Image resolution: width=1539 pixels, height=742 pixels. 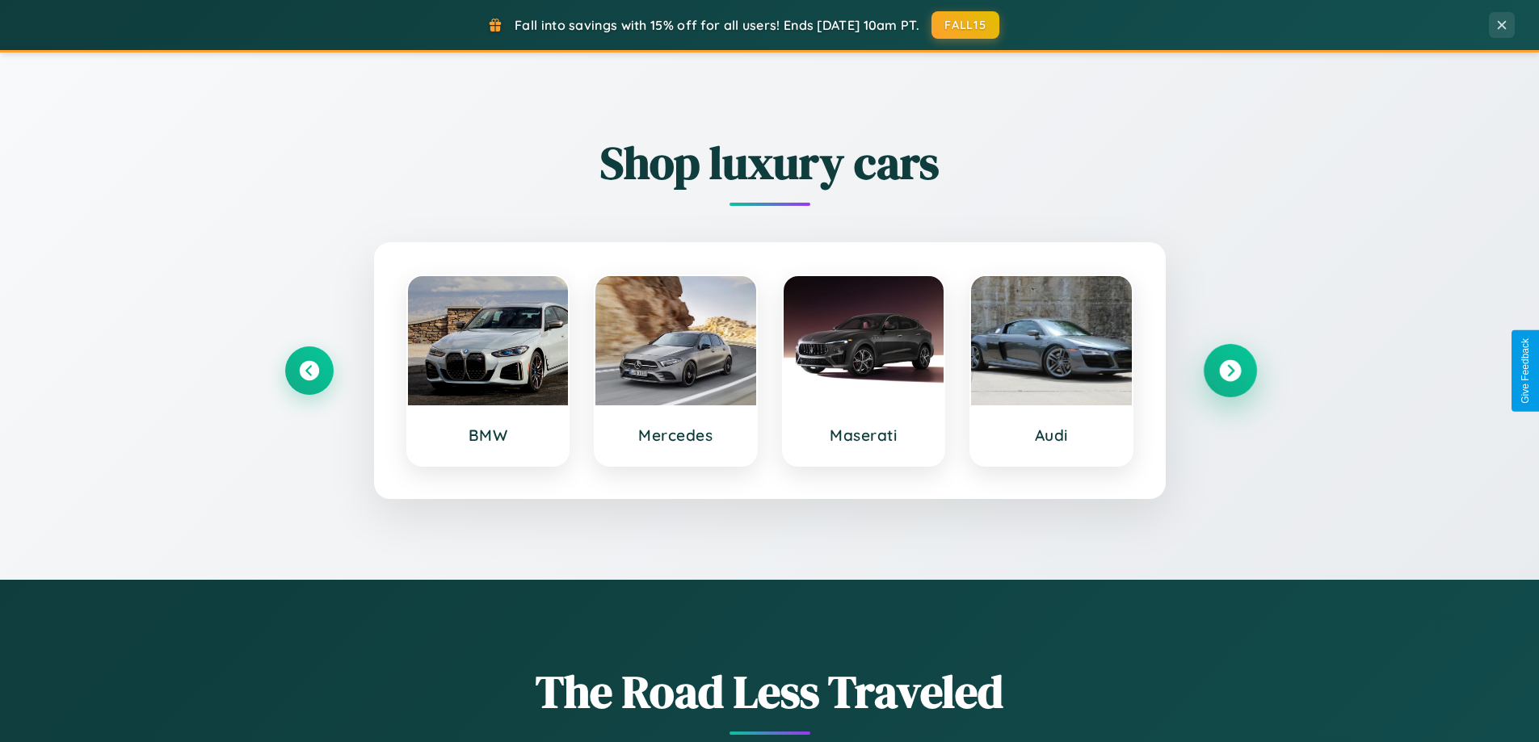 What do you see at coordinates (770, 162) in the screenshot?
I see `h2: Shop luxury cars` at bounding box center [770, 162].